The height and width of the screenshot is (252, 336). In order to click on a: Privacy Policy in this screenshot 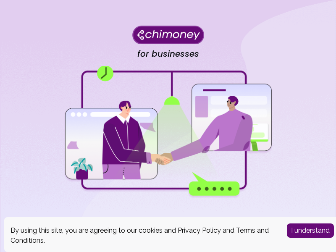, I will do `click(199, 230)`.